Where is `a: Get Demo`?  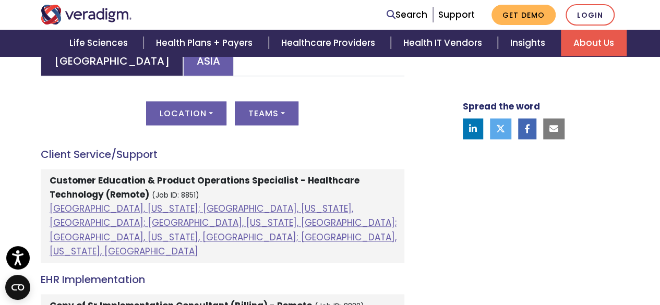 a: Get Demo is located at coordinates (524, 15).